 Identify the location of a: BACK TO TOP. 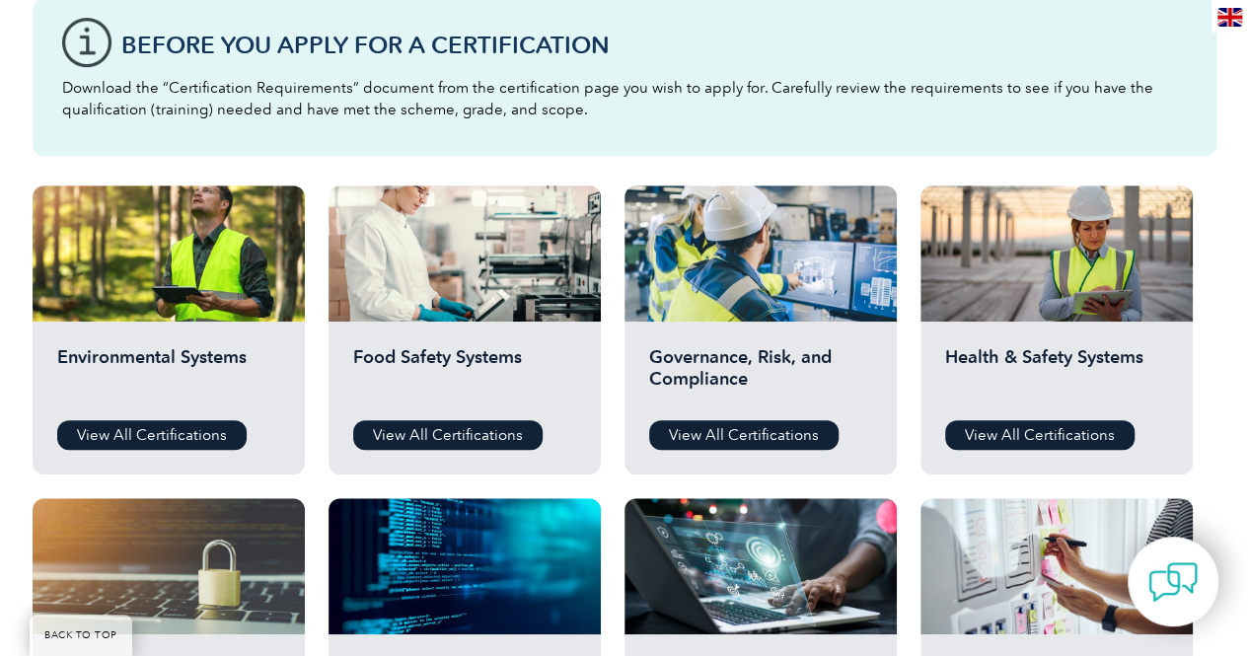
(81, 635).